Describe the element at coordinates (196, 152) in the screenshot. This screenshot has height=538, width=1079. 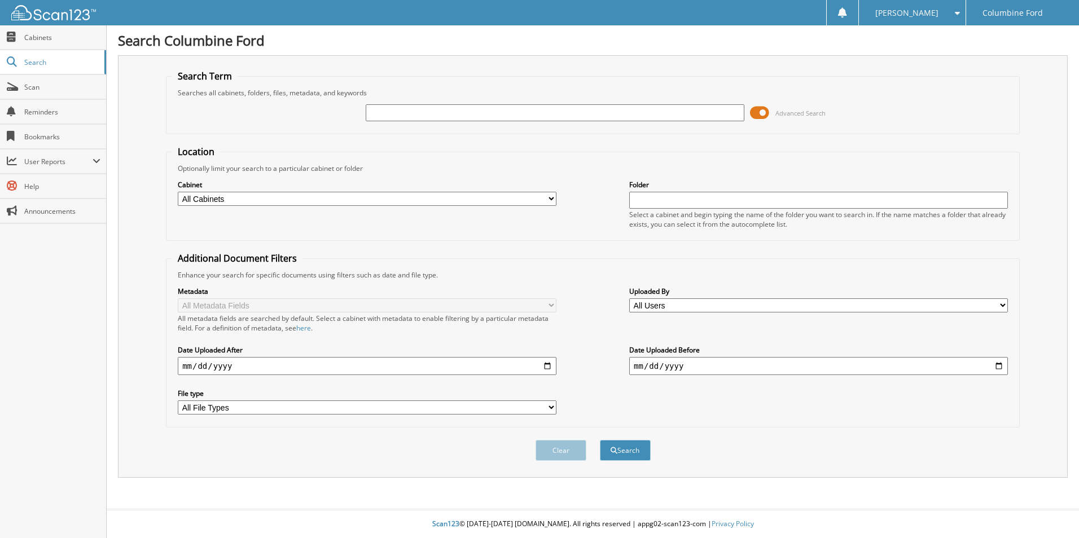
I see `legend: Location` at that location.